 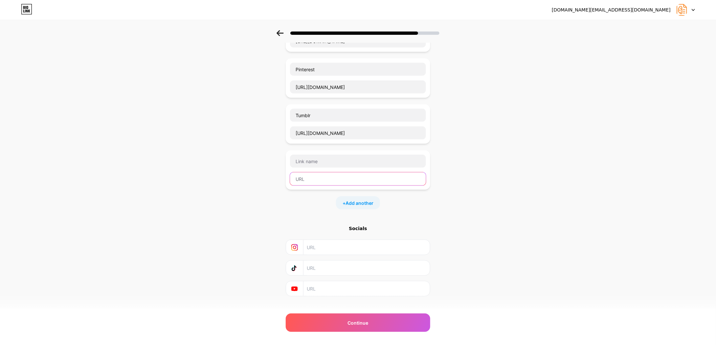 I want to click on div: Socials, so click(x=358, y=229).